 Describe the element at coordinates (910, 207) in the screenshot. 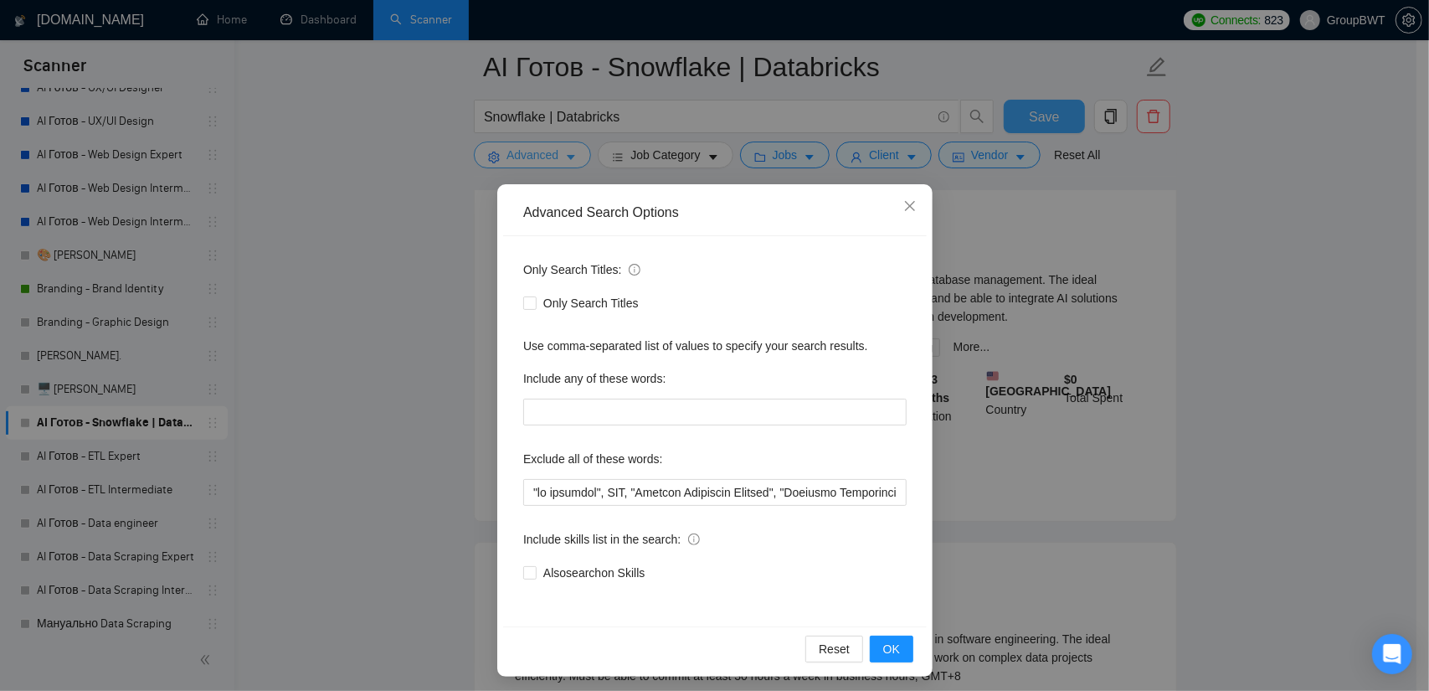

I see `button: Close` at that location.